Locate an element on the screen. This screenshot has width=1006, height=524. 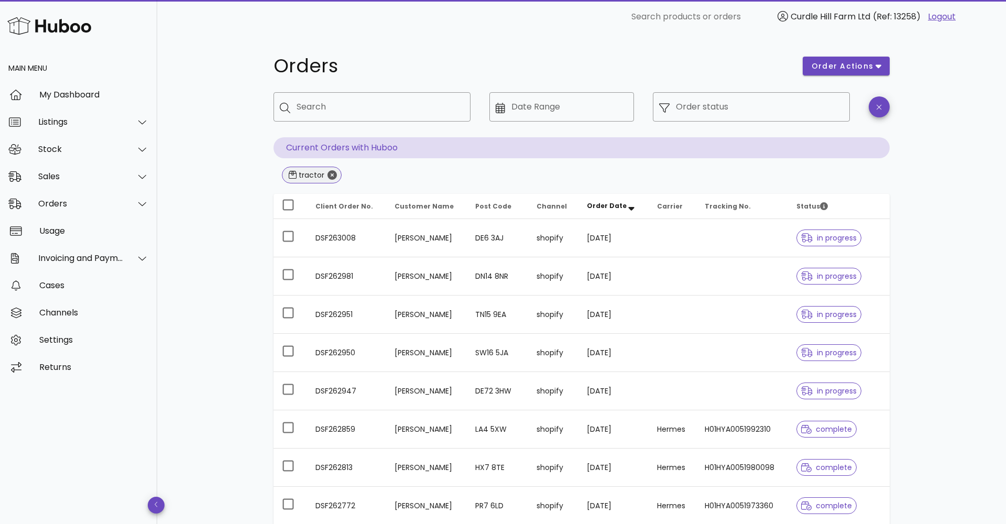
span: Status is located at coordinates (812, 206).